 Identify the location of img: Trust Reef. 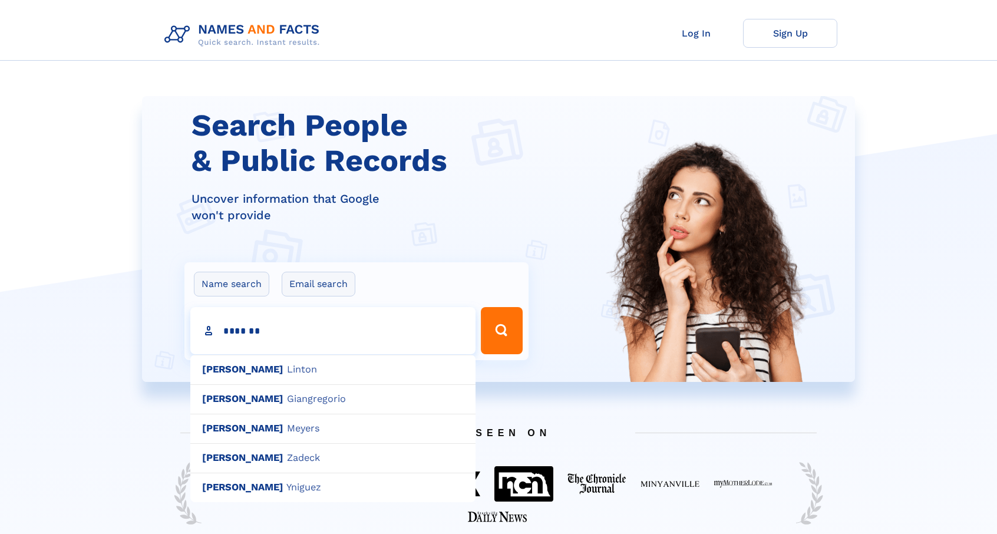
(810, 493).